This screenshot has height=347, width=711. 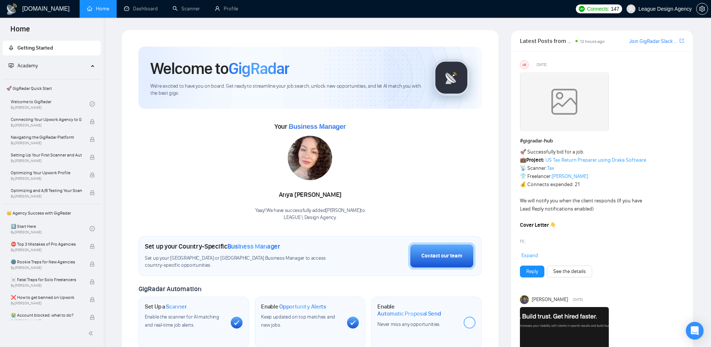 What do you see at coordinates (538, 225) in the screenshot?
I see `strong: Cover Letter 👇` at bounding box center [538, 225].